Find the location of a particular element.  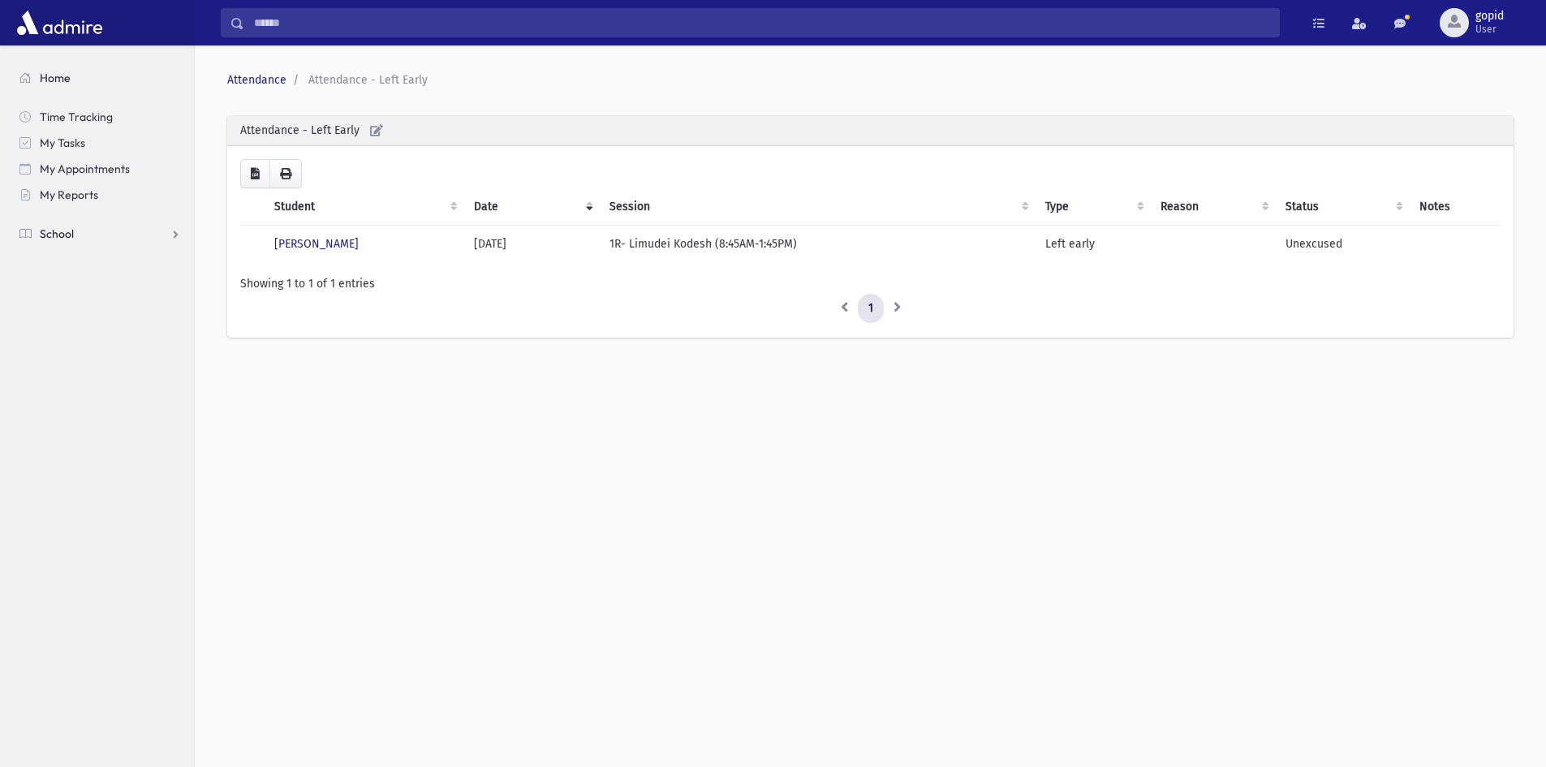

span: My Appointments is located at coordinates (84, 169).